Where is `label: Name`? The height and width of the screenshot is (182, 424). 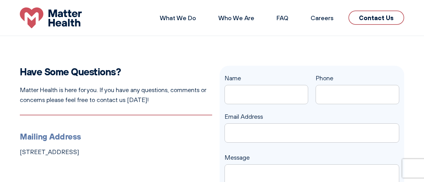 label: Name is located at coordinates (266, 86).